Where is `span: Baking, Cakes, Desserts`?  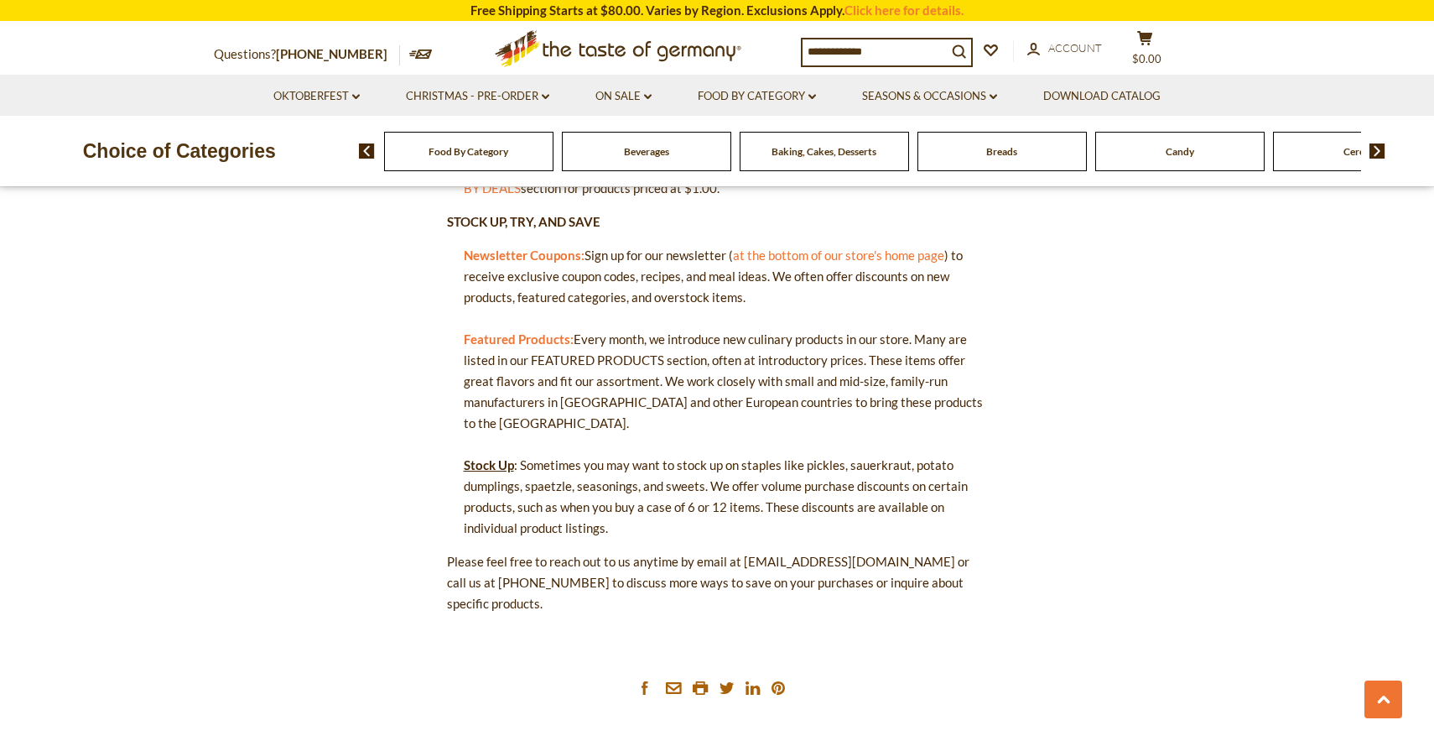
span: Baking, Cakes, Desserts is located at coordinates (824, 151).